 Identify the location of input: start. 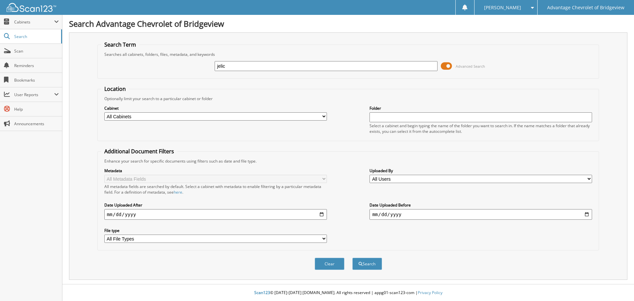
(215, 214).